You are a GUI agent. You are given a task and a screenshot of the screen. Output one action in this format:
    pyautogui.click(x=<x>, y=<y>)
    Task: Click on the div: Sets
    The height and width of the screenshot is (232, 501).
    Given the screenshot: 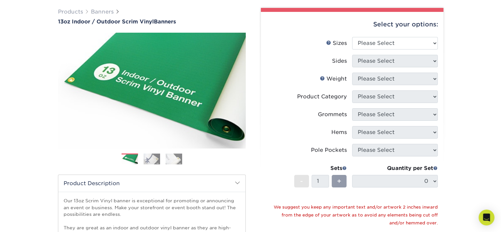 What is the action you would take?
    pyautogui.click(x=321, y=168)
    